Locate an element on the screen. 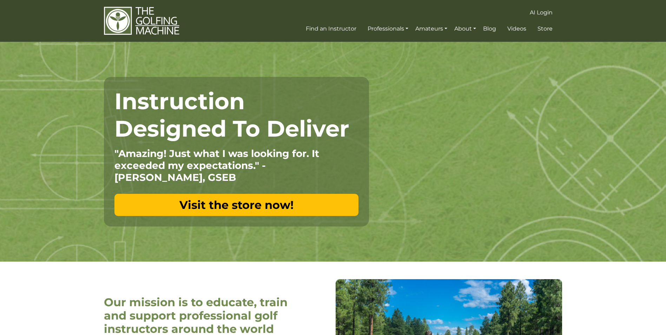  span: Videos is located at coordinates (517, 28).